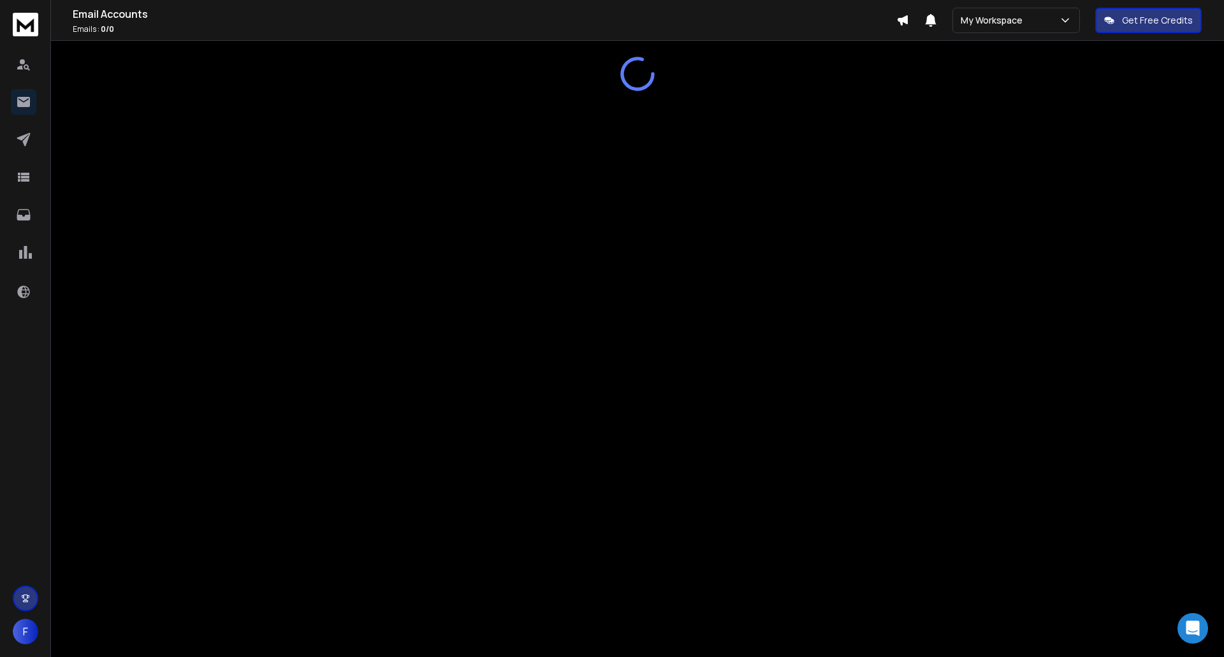 The width and height of the screenshot is (1224, 657). I want to click on p: Emails :, so click(485, 29).